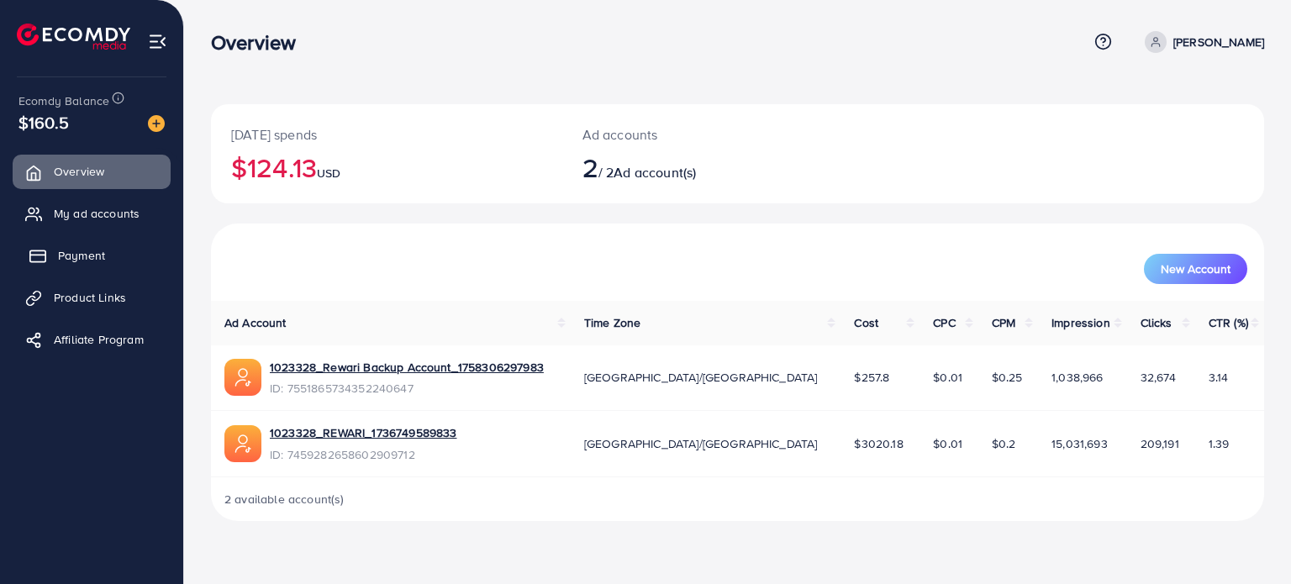 The height and width of the screenshot is (584, 1291). I want to click on span: My ad accounts, so click(97, 214).